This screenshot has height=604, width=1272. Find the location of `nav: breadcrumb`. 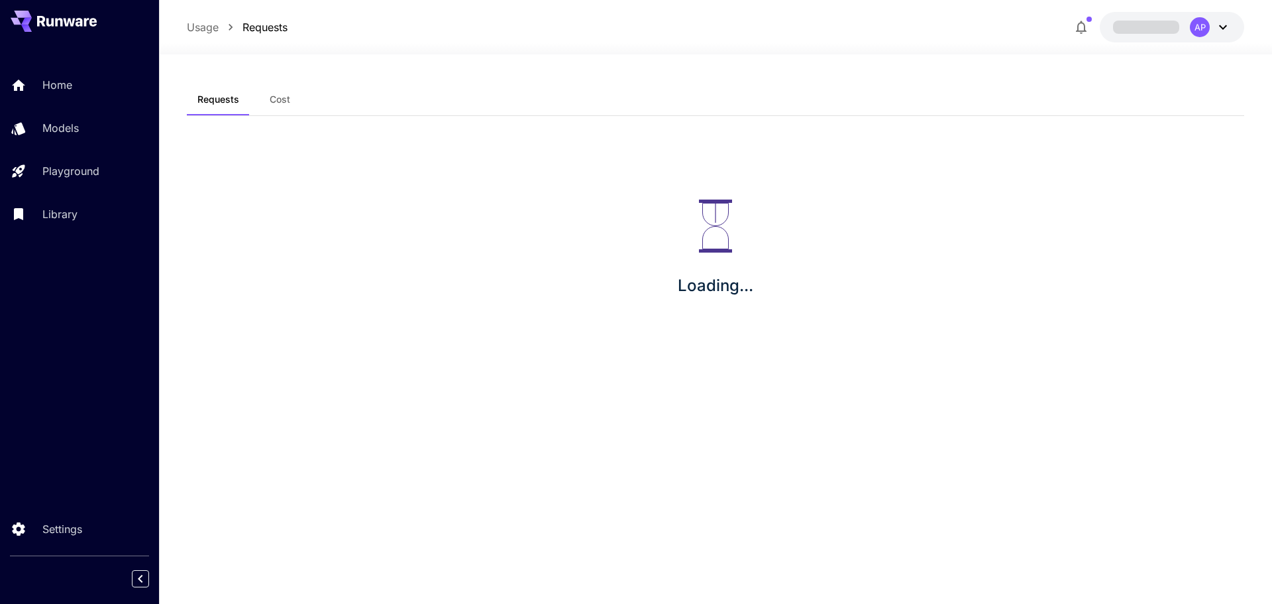

nav: breadcrumb is located at coordinates (237, 27).